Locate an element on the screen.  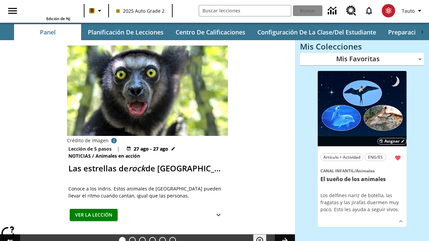
span: Artículo + Actividad is located at coordinates (342, 157).